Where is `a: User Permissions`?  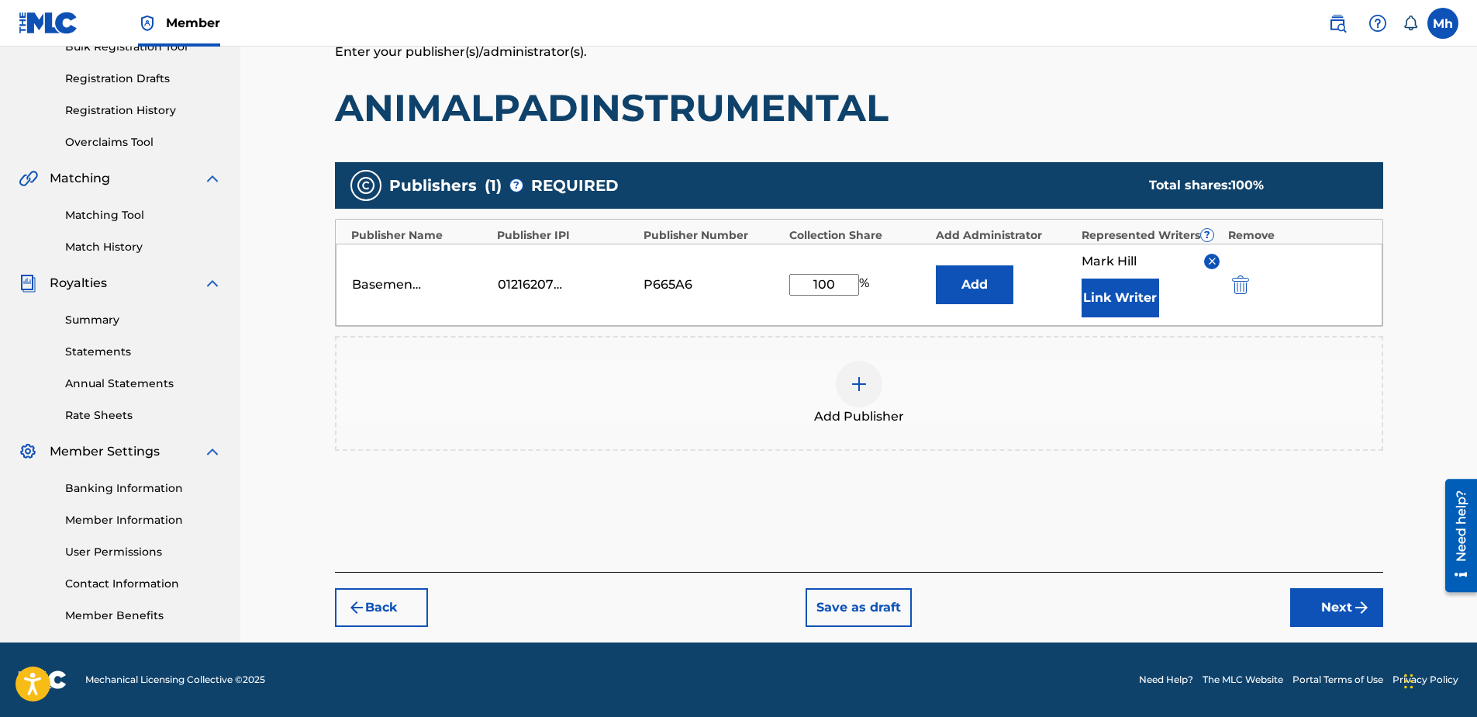
a: User Permissions is located at coordinates (143, 551).